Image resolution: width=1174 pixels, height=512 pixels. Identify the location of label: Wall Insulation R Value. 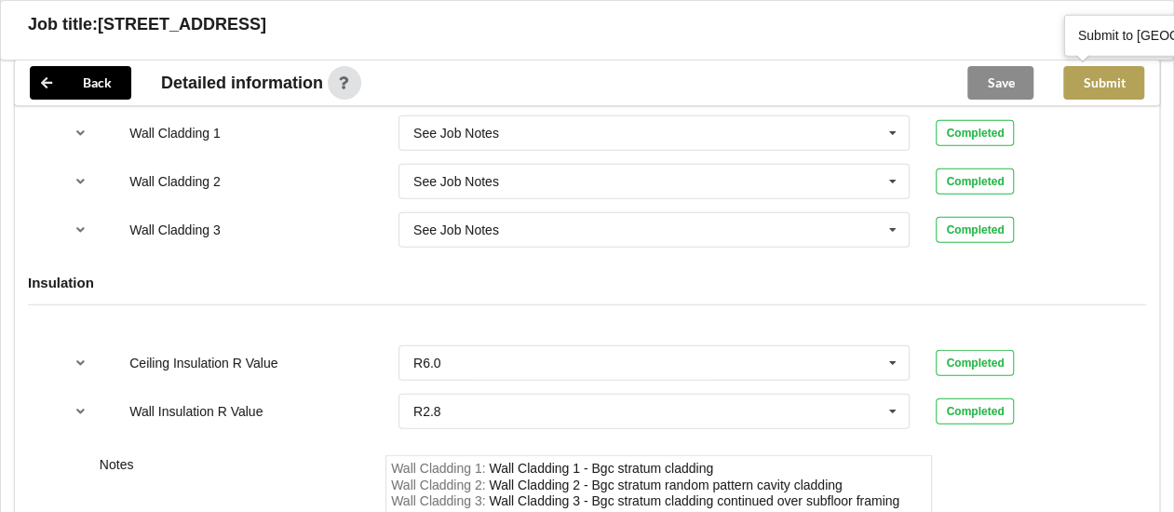
(196, 411).